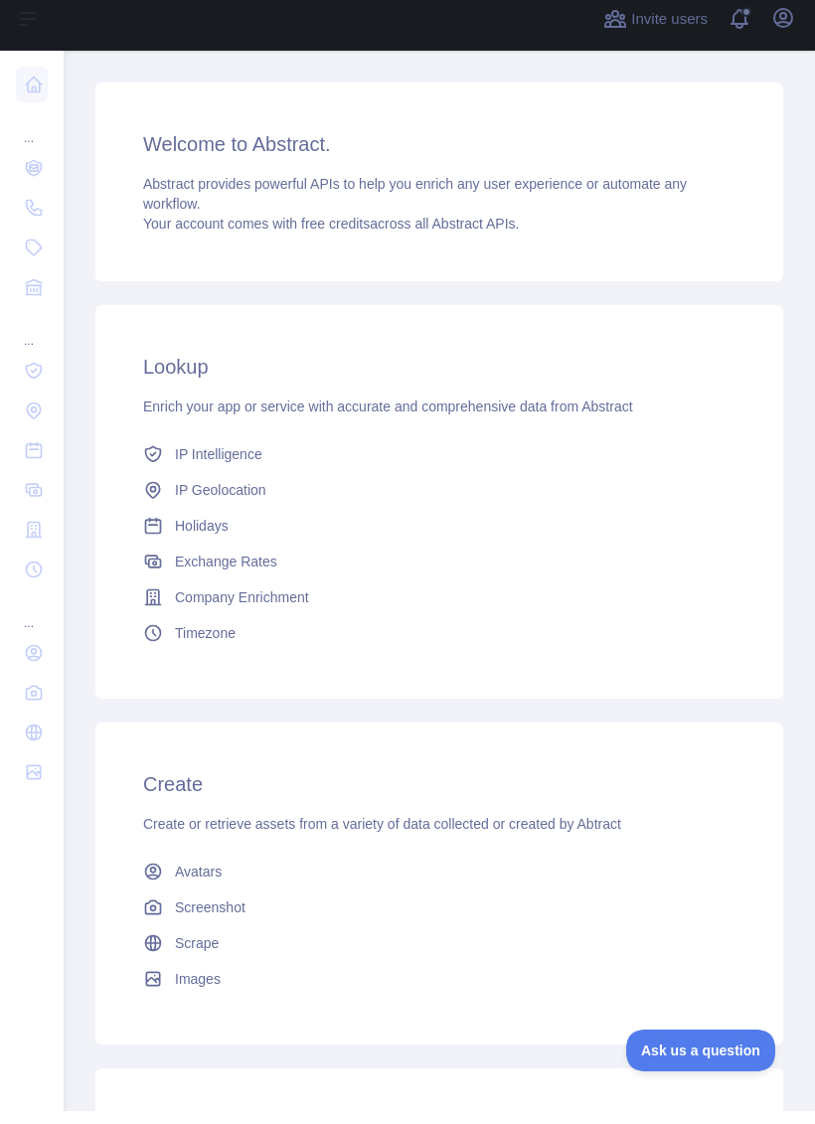  What do you see at coordinates (439, 797) in the screenshot?
I see `h3: Create` at bounding box center [439, 797].